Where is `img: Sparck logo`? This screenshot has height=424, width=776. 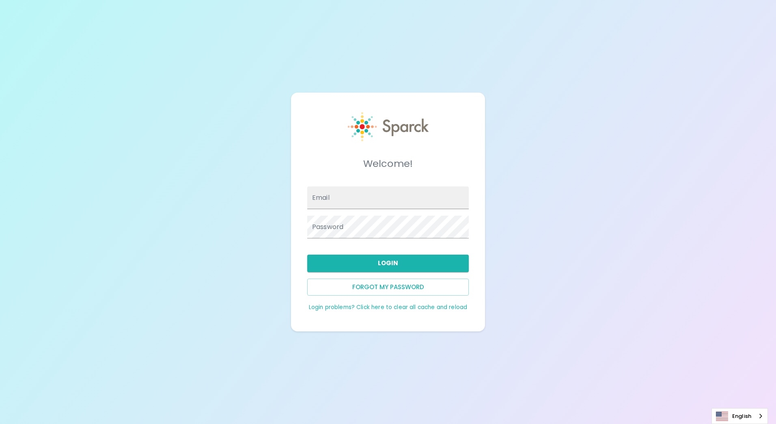 img: Sparck logo is located at coordinates (388, 127).